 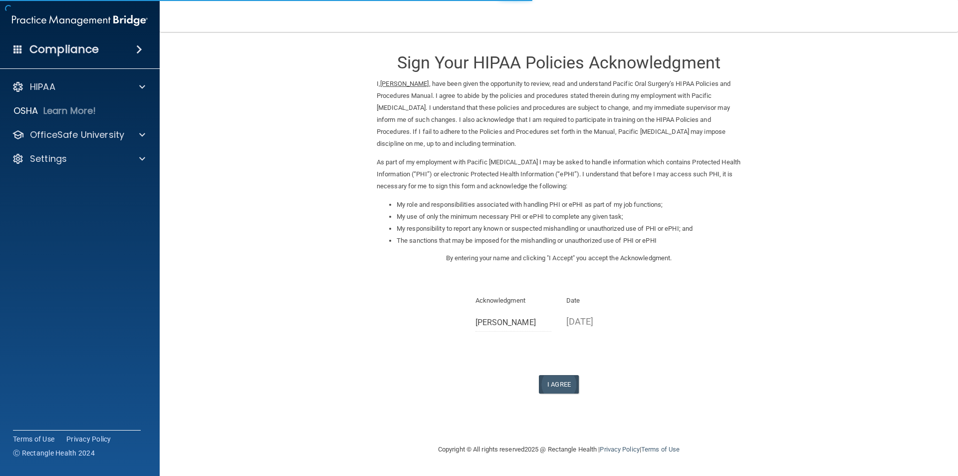 I want to click on li: My use of only the minimum necessary PHI or ePHI to complete any given task;, so click(x=569, y=217).